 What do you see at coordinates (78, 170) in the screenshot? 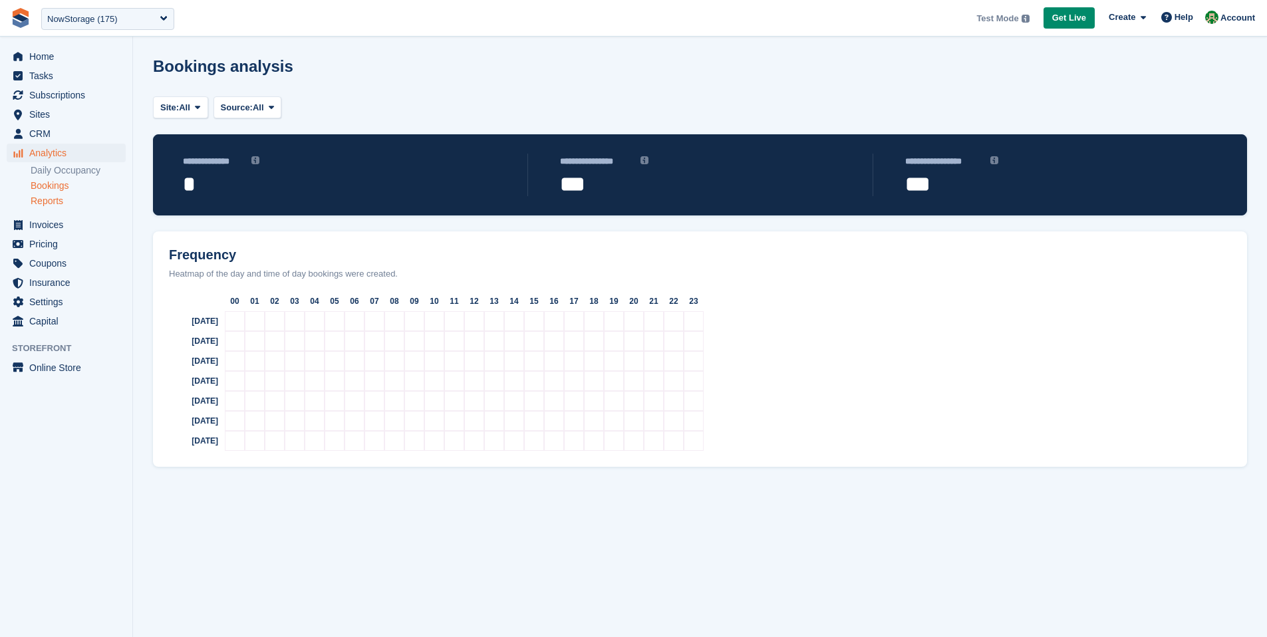
I see `a: Daily Occupancy` at bounding box center [78, 170].